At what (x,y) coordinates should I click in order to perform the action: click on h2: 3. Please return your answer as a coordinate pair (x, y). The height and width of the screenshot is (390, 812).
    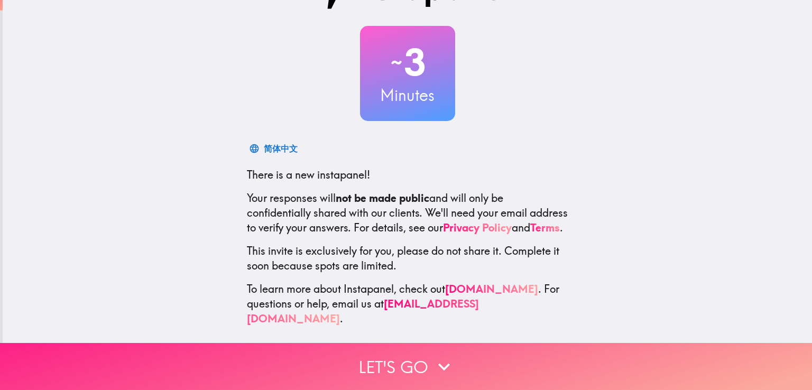
    Looking at the image, I should click on (408, 62).